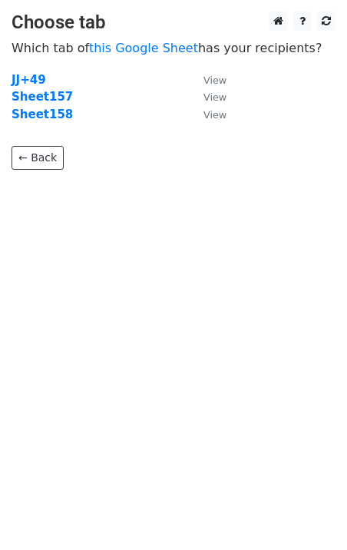 This screenshot has height=550, width=347. Describe the element at coordinates (144, 48) in the screenshot. I see `a: this Google Sheet` at that location.